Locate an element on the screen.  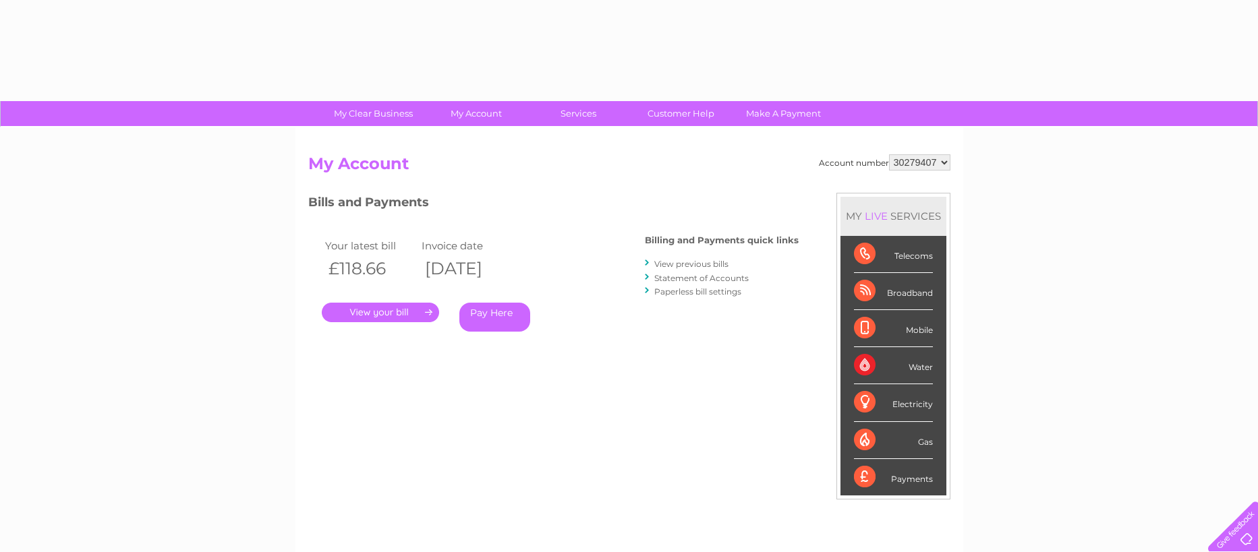
a: My Account is located at coordinates (476, 113).